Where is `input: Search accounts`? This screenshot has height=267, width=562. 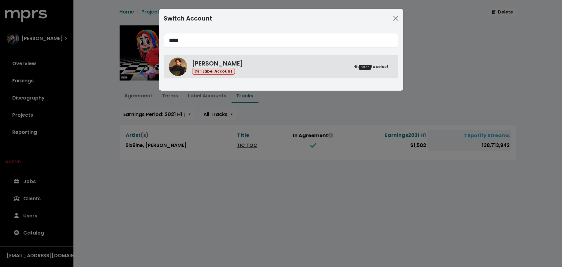
input: Search accounts is located at coordinates (281, 40).